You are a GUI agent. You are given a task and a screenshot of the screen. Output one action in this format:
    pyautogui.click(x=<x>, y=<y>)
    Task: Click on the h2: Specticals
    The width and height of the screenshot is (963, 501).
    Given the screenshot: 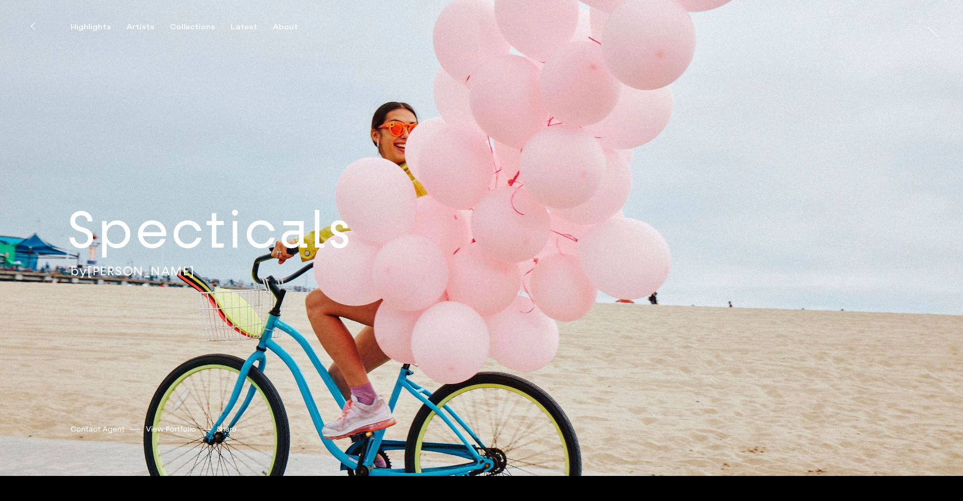 What is the action you would take?
    pyautogui.click(x=246, y=230)
    